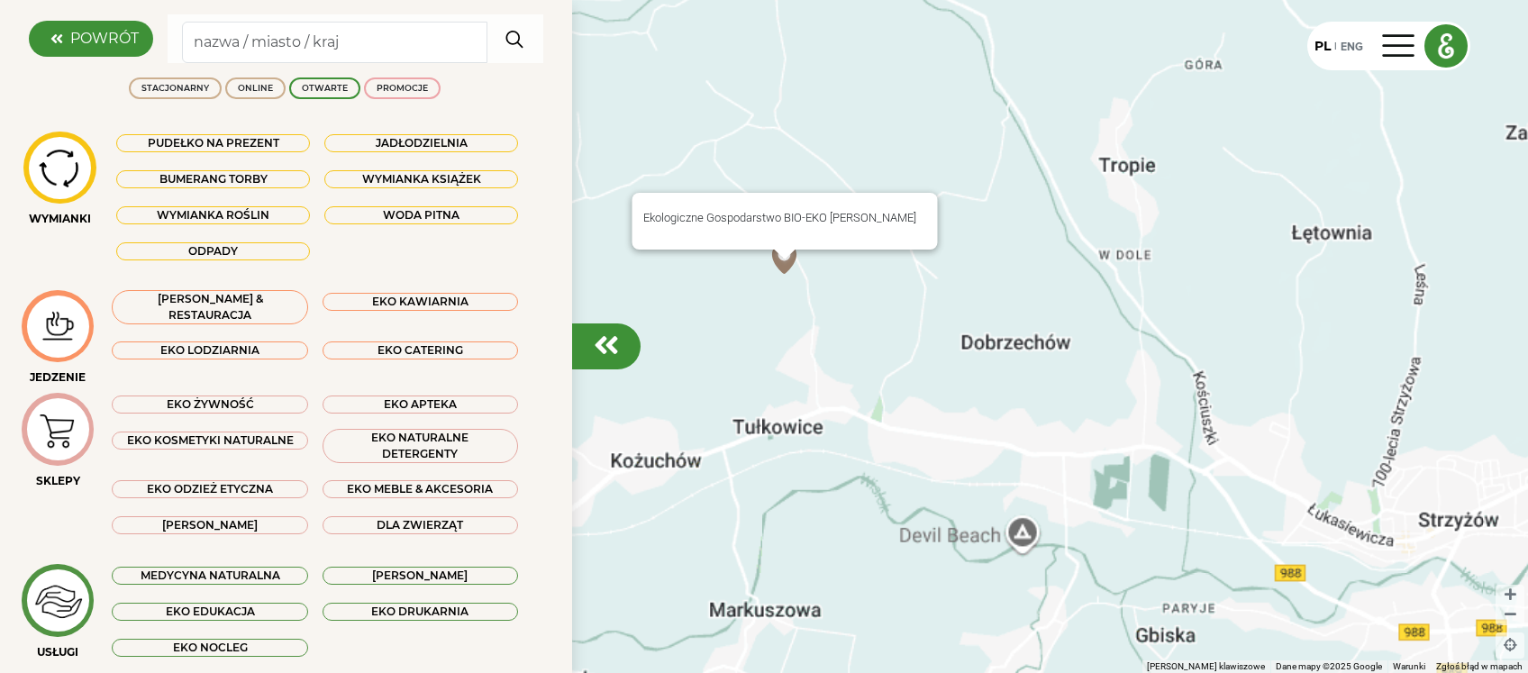  Describe the element at coordinates (420, 405) in the screenshot. I see `div: EKO APTEKA` at that location.